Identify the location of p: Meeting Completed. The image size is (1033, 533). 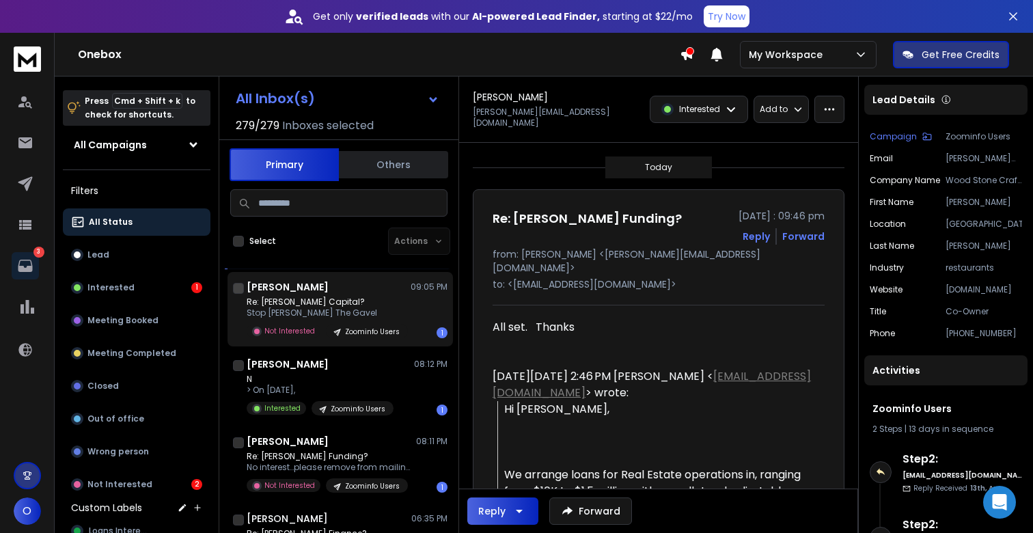
(132, 353).